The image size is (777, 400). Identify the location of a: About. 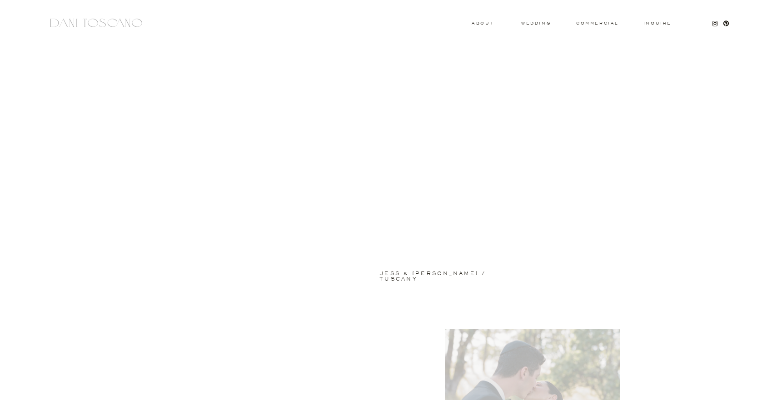
(481, 23).